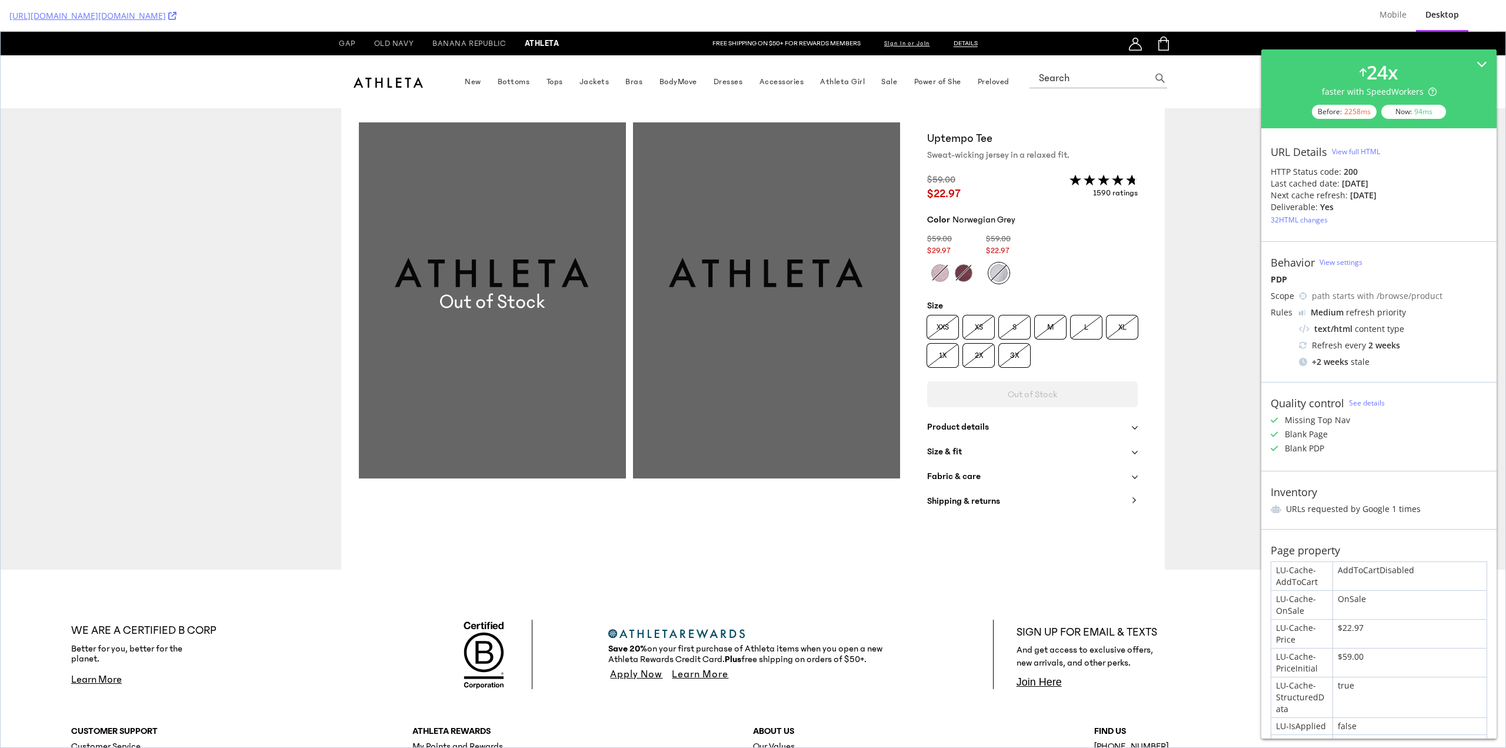 Image resolution: width=1506 pixels, height=748 pixels. I want to click on div: Quality control, so click(1307, 403).